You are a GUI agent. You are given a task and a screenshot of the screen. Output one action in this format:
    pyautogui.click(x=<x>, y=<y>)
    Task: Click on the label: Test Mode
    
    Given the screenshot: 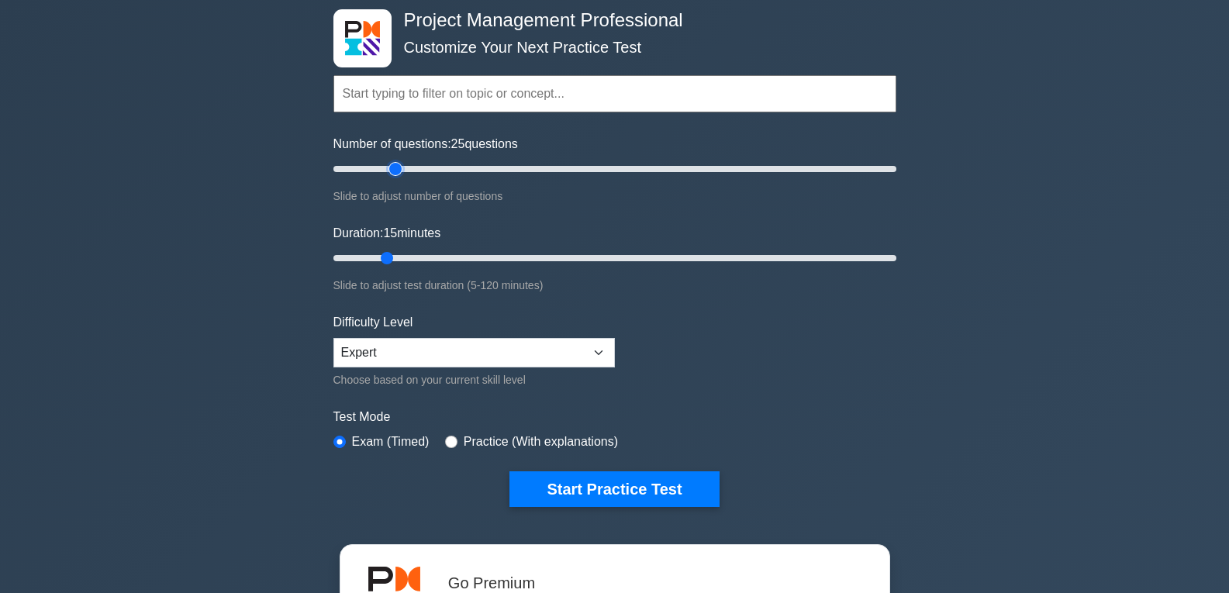 What is the action you would take?
    pyautogui.click(x=615, y=417)
    